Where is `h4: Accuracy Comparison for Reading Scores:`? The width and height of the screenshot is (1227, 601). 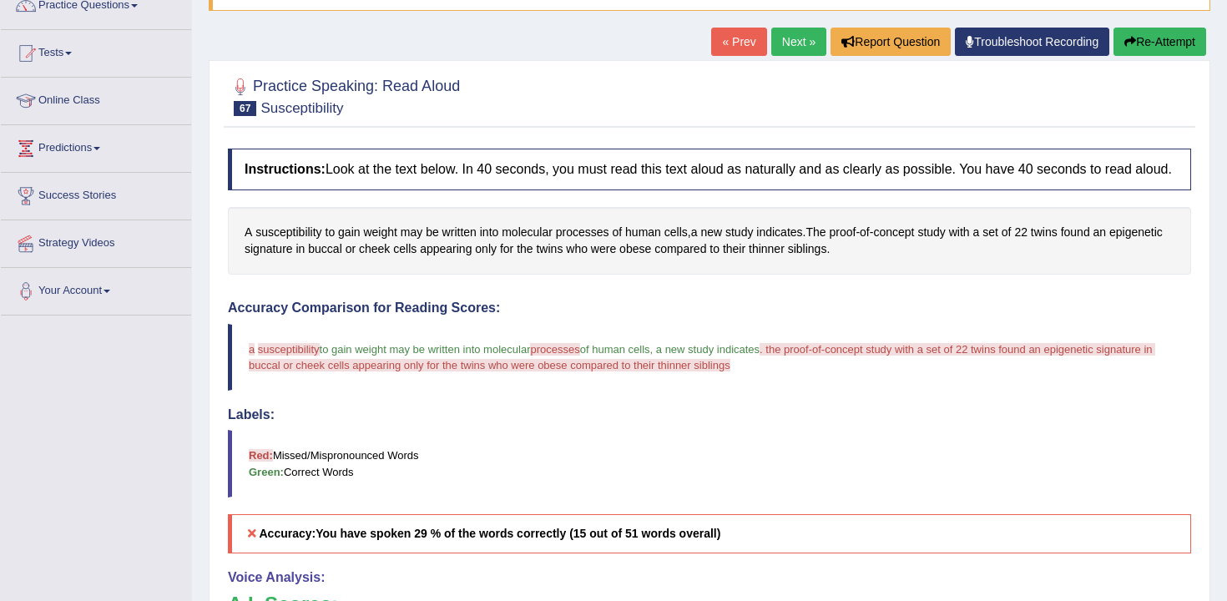 h4: Accuracy Comparison for Reading Scores: is located at coordinates (710, 308).